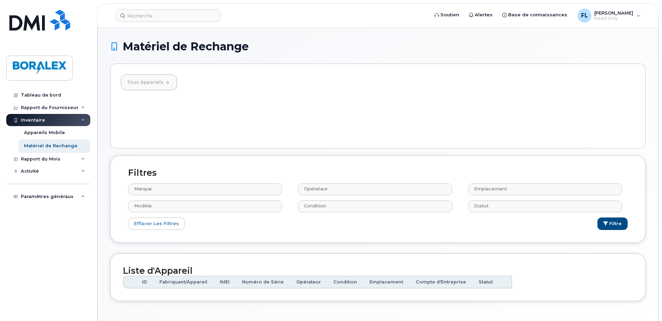  Describe the element at coordinates (386, 282) in the screenshot. I see `th: Emplacement` at that location.